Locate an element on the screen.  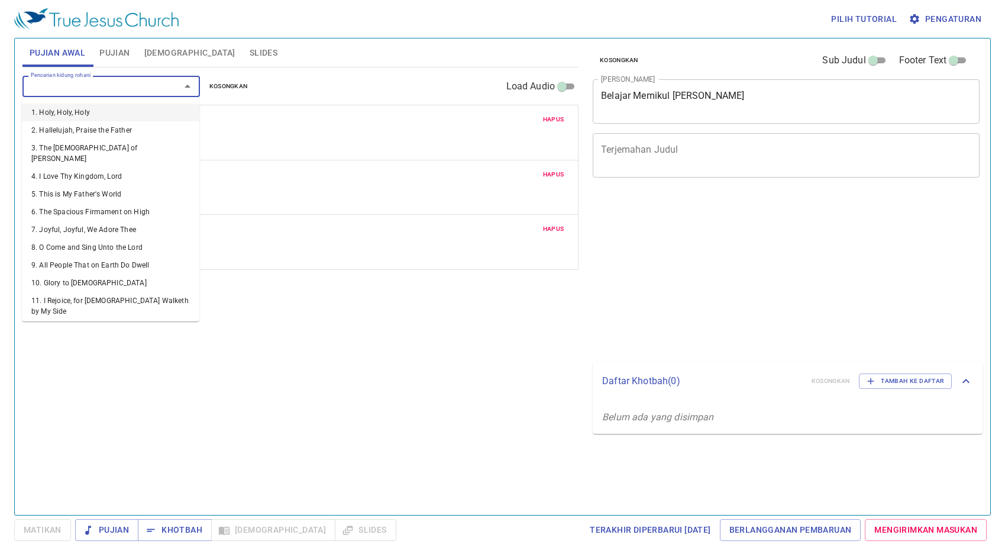
span: Footer Text is located at coordinates (923, 60).